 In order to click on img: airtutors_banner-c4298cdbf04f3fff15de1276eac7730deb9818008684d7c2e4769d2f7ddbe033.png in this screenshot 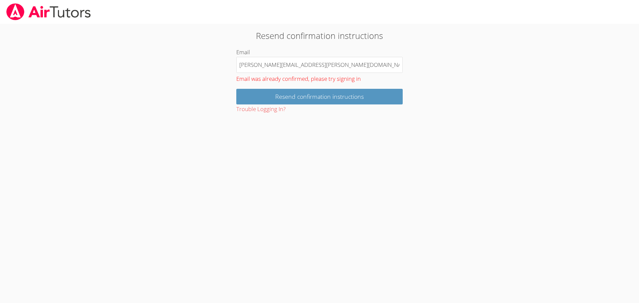, I will do `click(49, 12)`.